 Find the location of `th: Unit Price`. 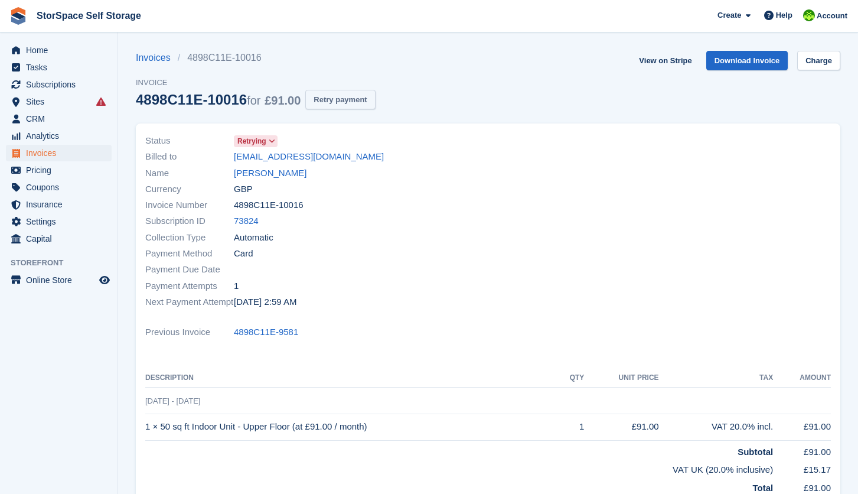

th: Unit Price is located at coordinates (621, 378).